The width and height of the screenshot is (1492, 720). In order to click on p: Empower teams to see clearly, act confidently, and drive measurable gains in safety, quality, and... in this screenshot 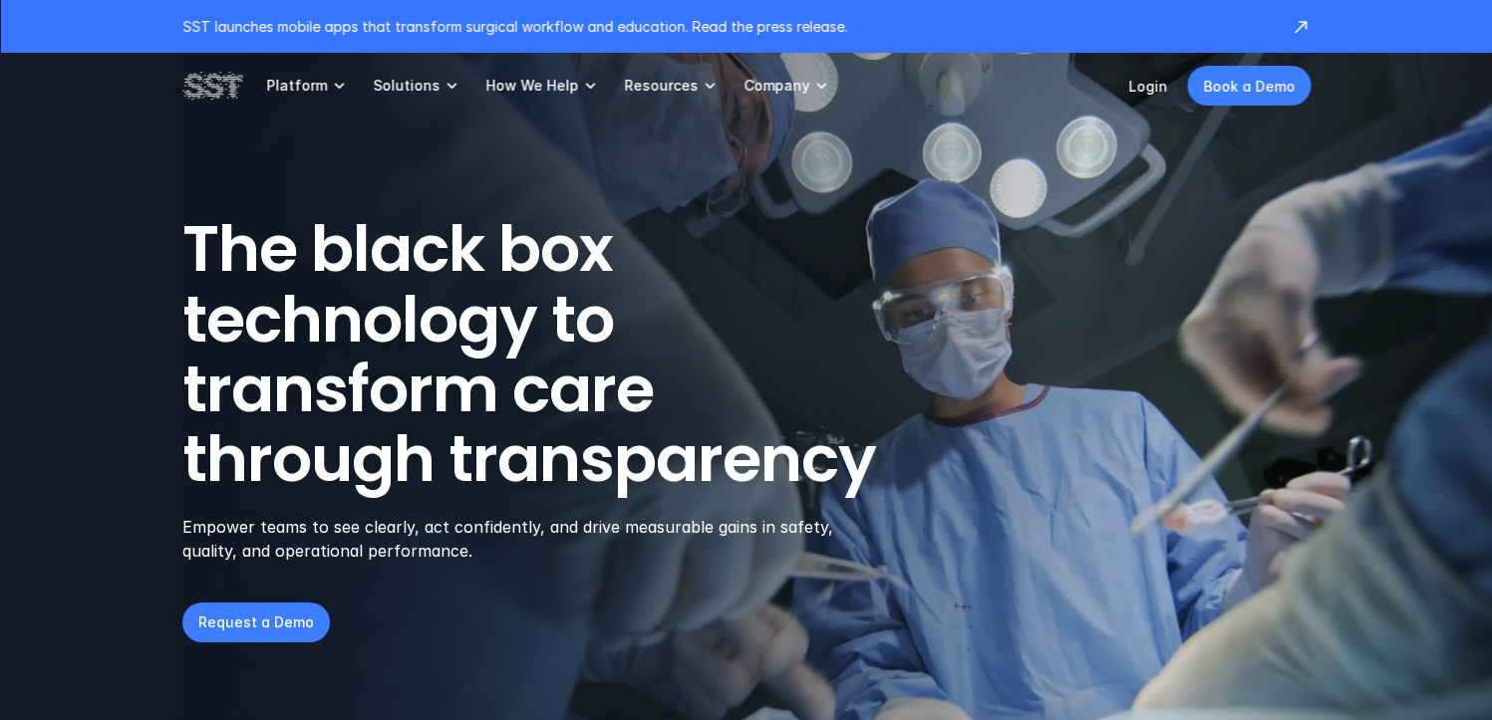, I will do `click(520, 539)`.